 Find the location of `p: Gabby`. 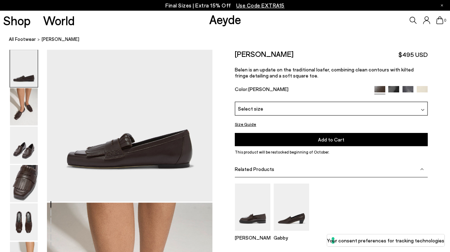

p: Gabby is located at coordinates (291, 238).